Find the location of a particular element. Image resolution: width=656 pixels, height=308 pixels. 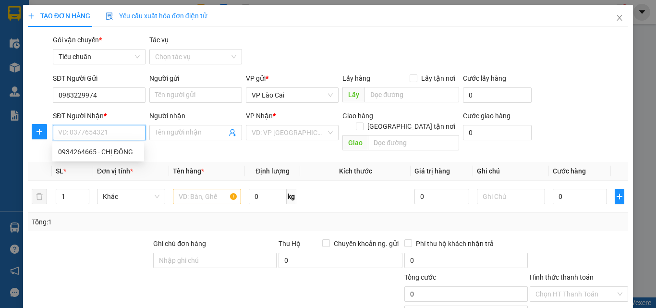

input: Ghi chú đơn hàng is located at coordinates (215, 260).